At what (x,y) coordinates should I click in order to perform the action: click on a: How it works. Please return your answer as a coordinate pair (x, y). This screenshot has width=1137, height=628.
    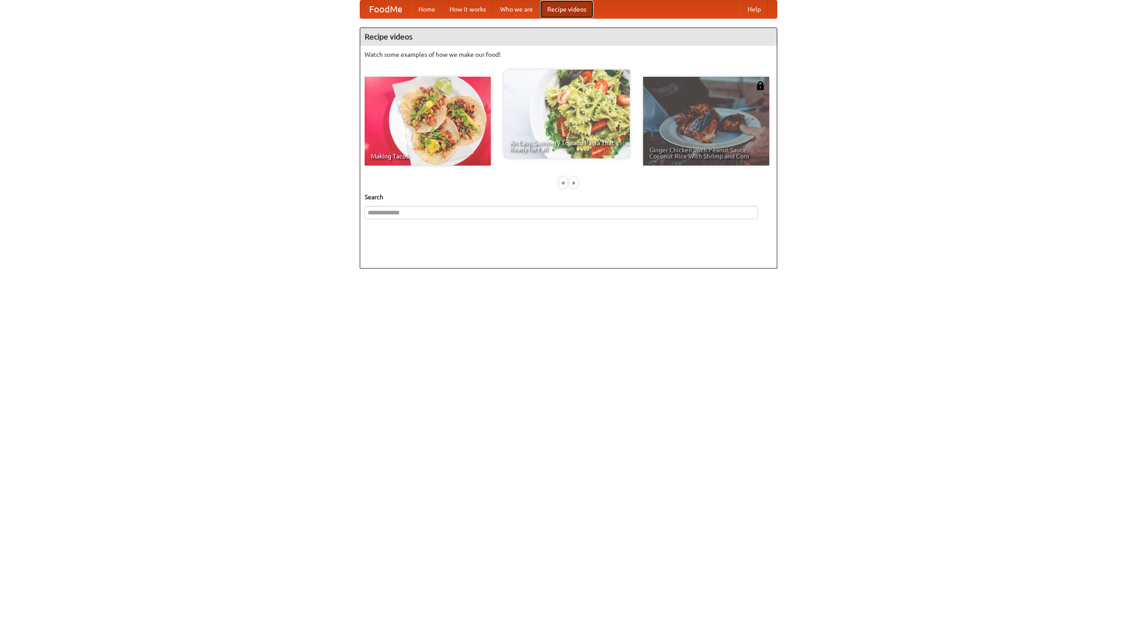
    Looking at the image, I should click on (468, 9).